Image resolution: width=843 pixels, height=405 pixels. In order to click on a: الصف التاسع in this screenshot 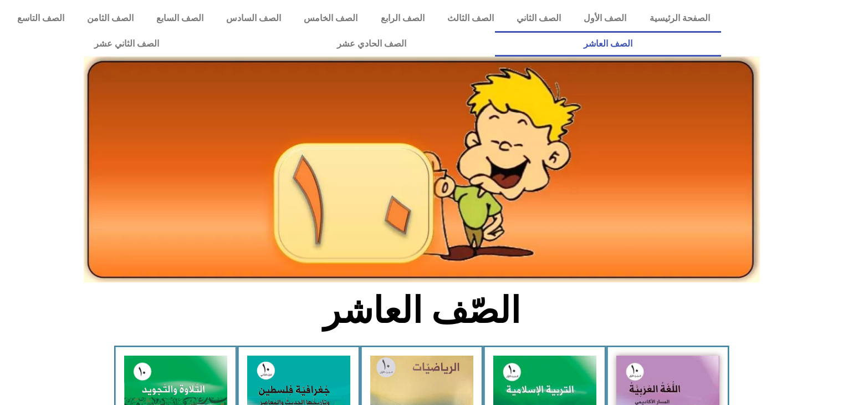, I will do `click(40, 18)`.